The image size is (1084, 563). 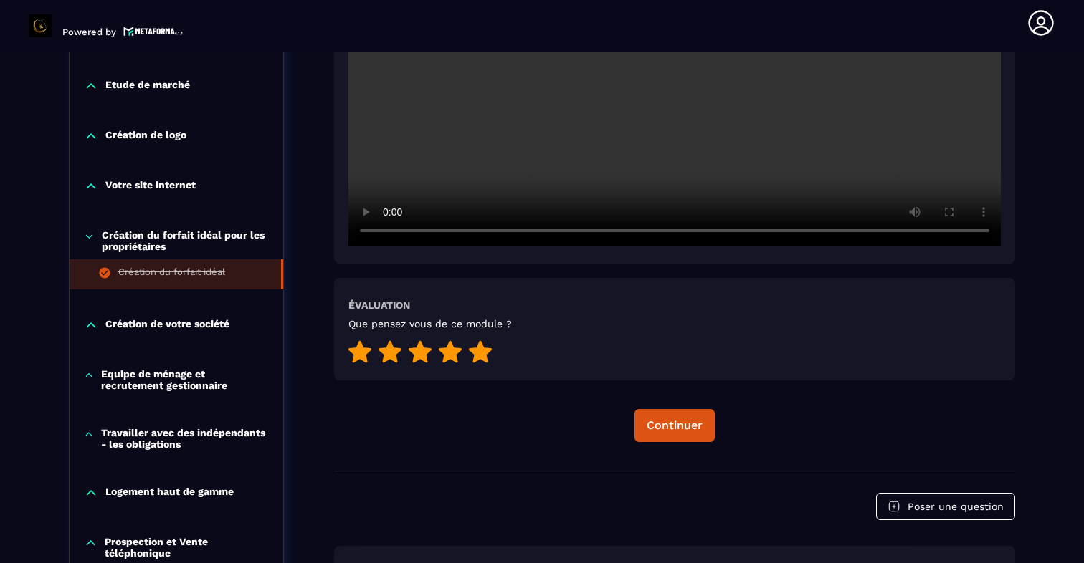 What do you see at coordinates (430, 324) in the screenshot?
I see `h5: Que pensez vous de ce module ?` at bounding box center [430, 324].